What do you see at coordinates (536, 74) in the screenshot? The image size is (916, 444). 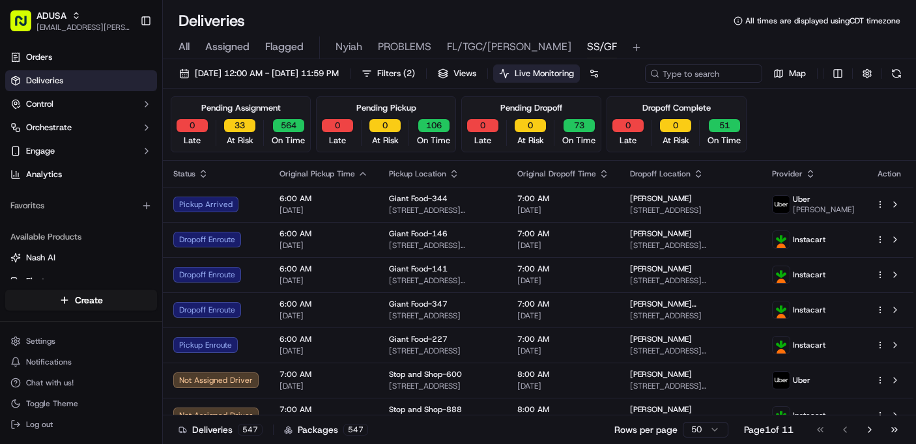 I see `button: Live Monitoring` at bounding box center [536, 74].